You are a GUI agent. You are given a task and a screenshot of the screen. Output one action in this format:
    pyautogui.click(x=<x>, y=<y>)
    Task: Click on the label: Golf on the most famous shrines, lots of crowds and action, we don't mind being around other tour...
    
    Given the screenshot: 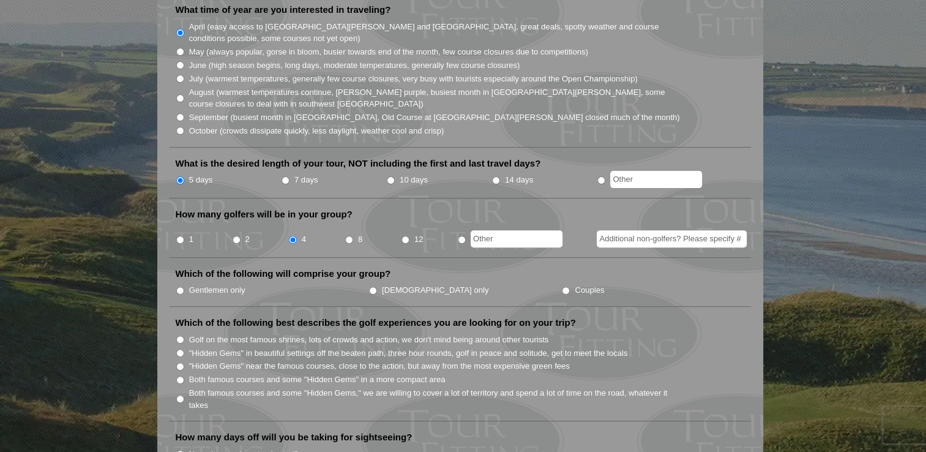 What is the action you would take?
    pyautogui.click(x=369, y=340)
    